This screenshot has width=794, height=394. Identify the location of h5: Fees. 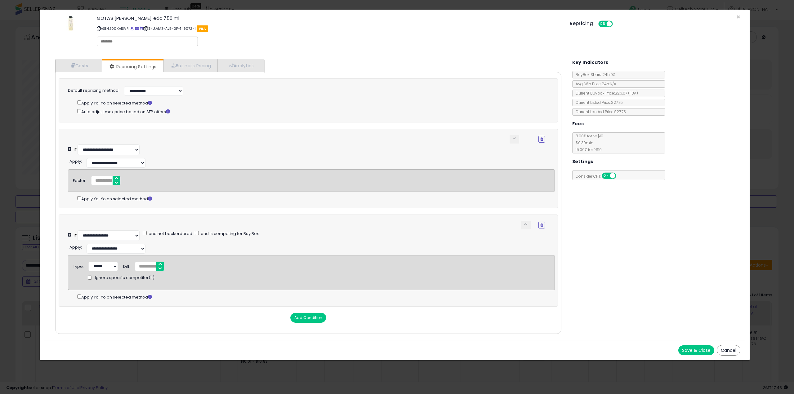
(578, 124).